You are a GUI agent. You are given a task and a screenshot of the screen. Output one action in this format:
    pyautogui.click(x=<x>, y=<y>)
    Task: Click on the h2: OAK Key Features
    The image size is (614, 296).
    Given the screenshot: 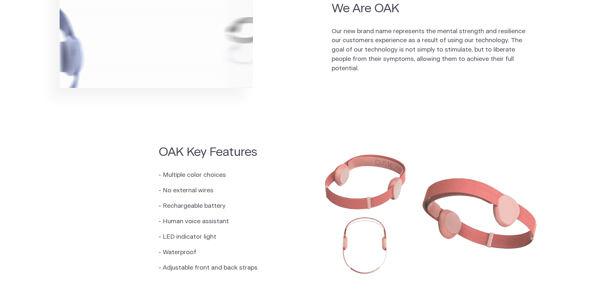 What is the action you would take?
    pyautogui.click(x=208, y=152)
    